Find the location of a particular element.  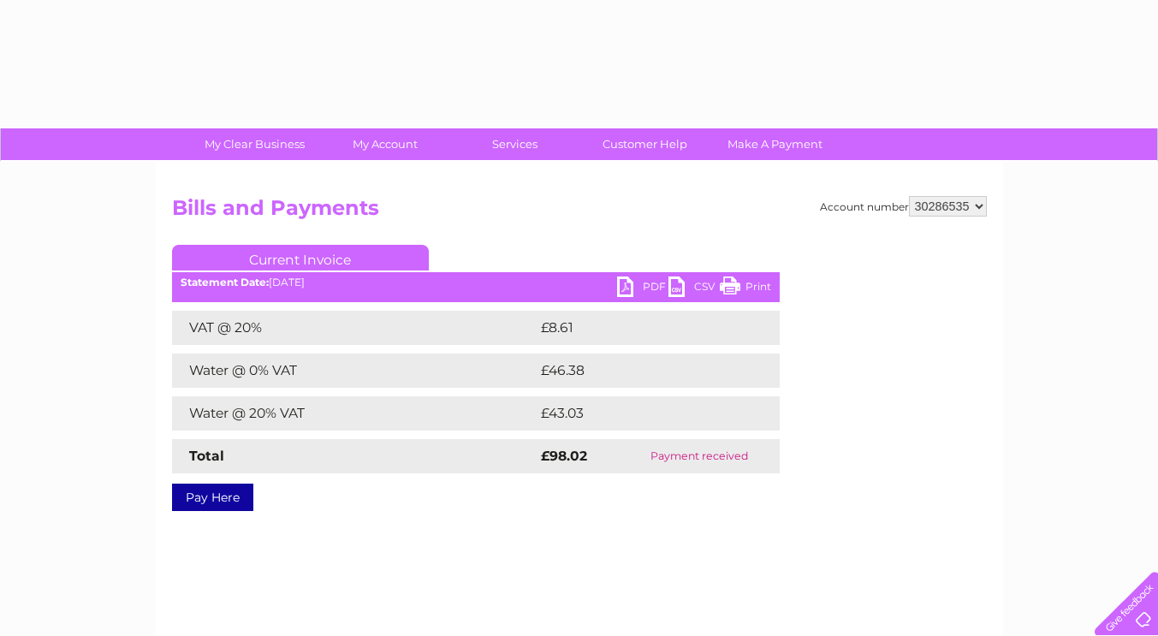

td: VAT @ 20% is located at coordinates (354, 328).